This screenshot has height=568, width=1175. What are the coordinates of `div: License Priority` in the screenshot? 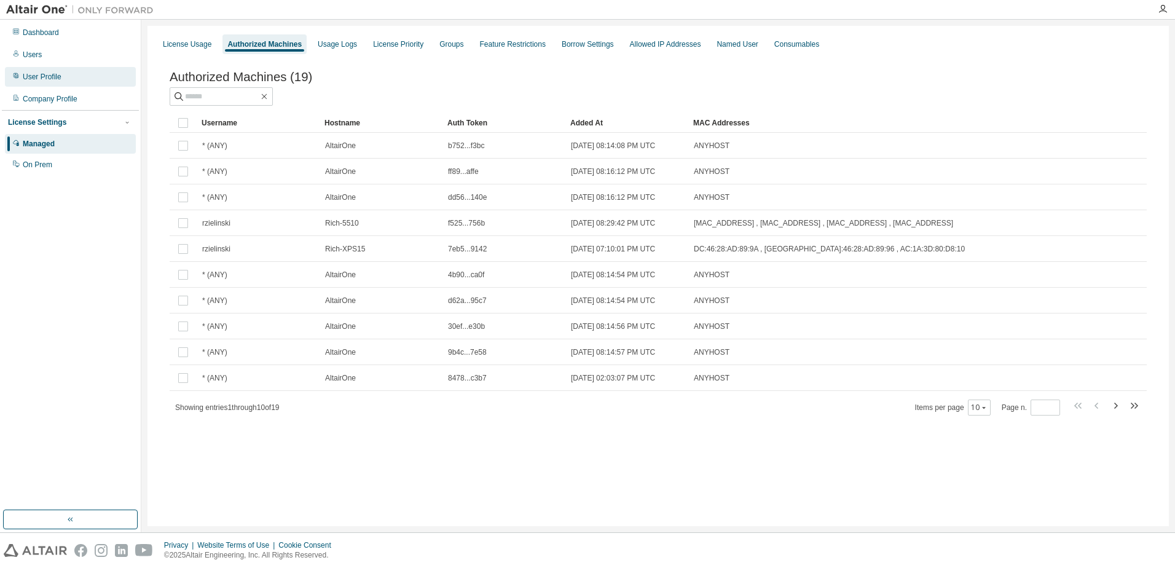 It's located at (398, 44).